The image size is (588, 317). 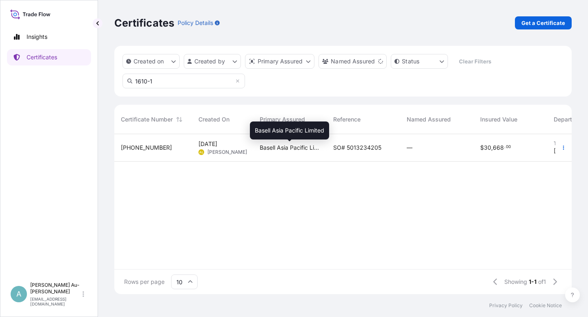 What do you see at coordinates (546, 305) in the screenshot?
I see `p: Cookie Notice` at bounding box center [546, 305].